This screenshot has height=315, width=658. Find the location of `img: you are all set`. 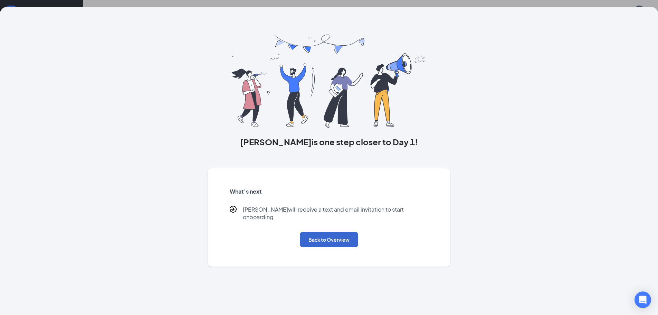

img: you are all set is located at coordinates (329, 81).